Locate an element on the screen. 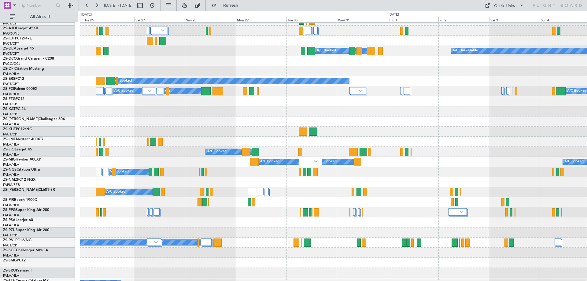 This screenshot has width=587, height=281. span: ZS-DFI is located at coordinates (9, 69).